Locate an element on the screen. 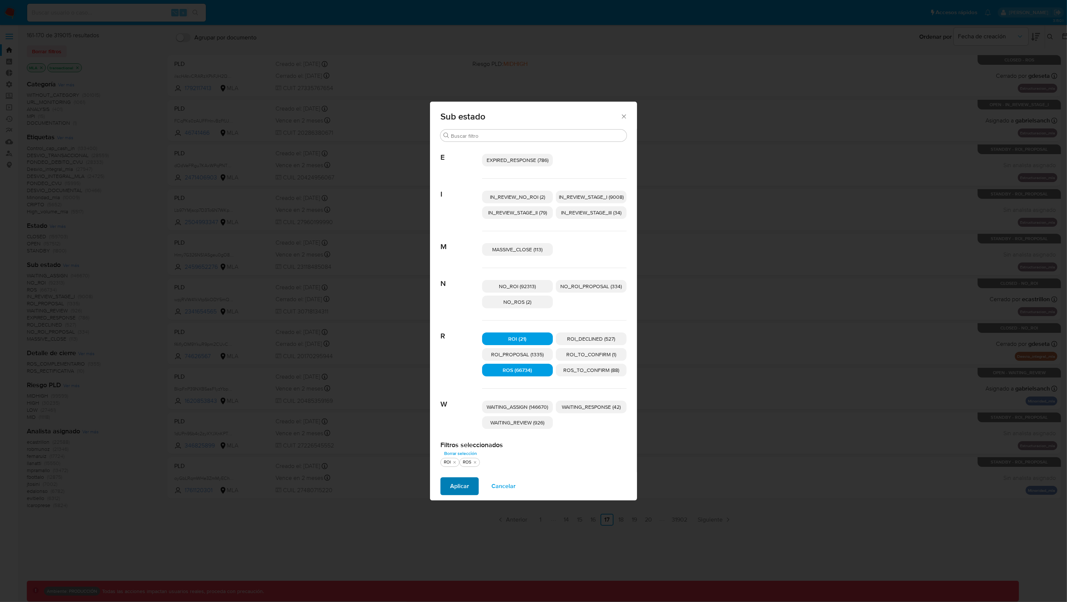 The image size is (1067, 602). span: Sub estado is located at coordinates (530, 116).